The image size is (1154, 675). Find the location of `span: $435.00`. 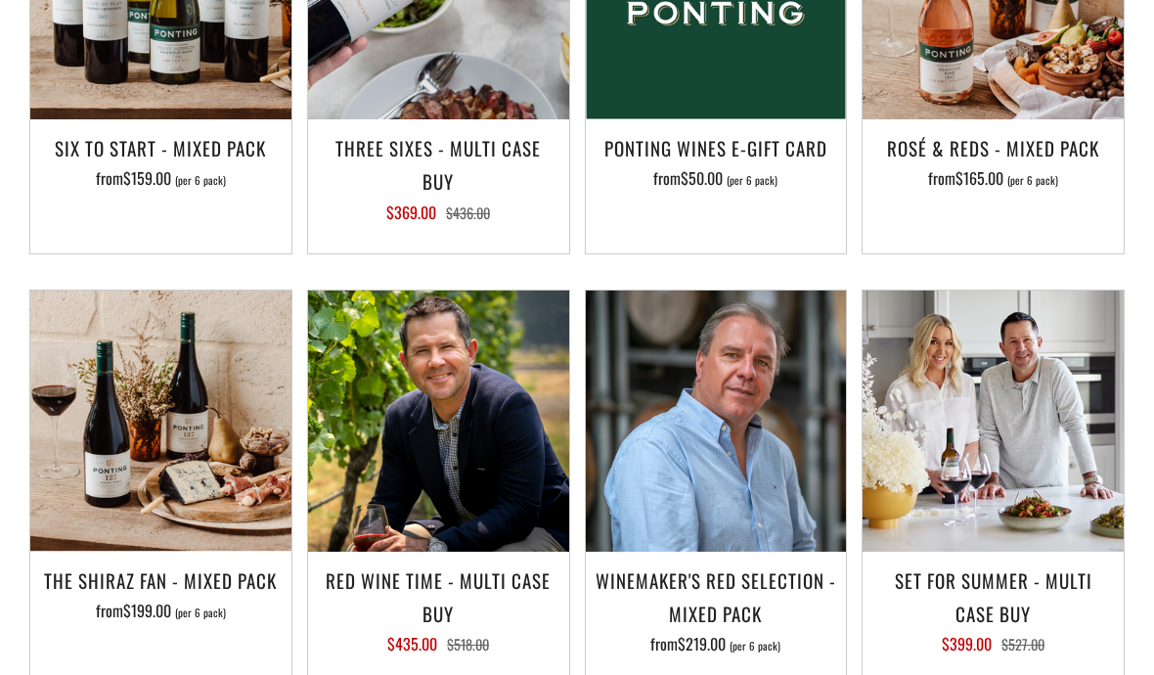

span: $435.00 is located at coordinates (412, 643).